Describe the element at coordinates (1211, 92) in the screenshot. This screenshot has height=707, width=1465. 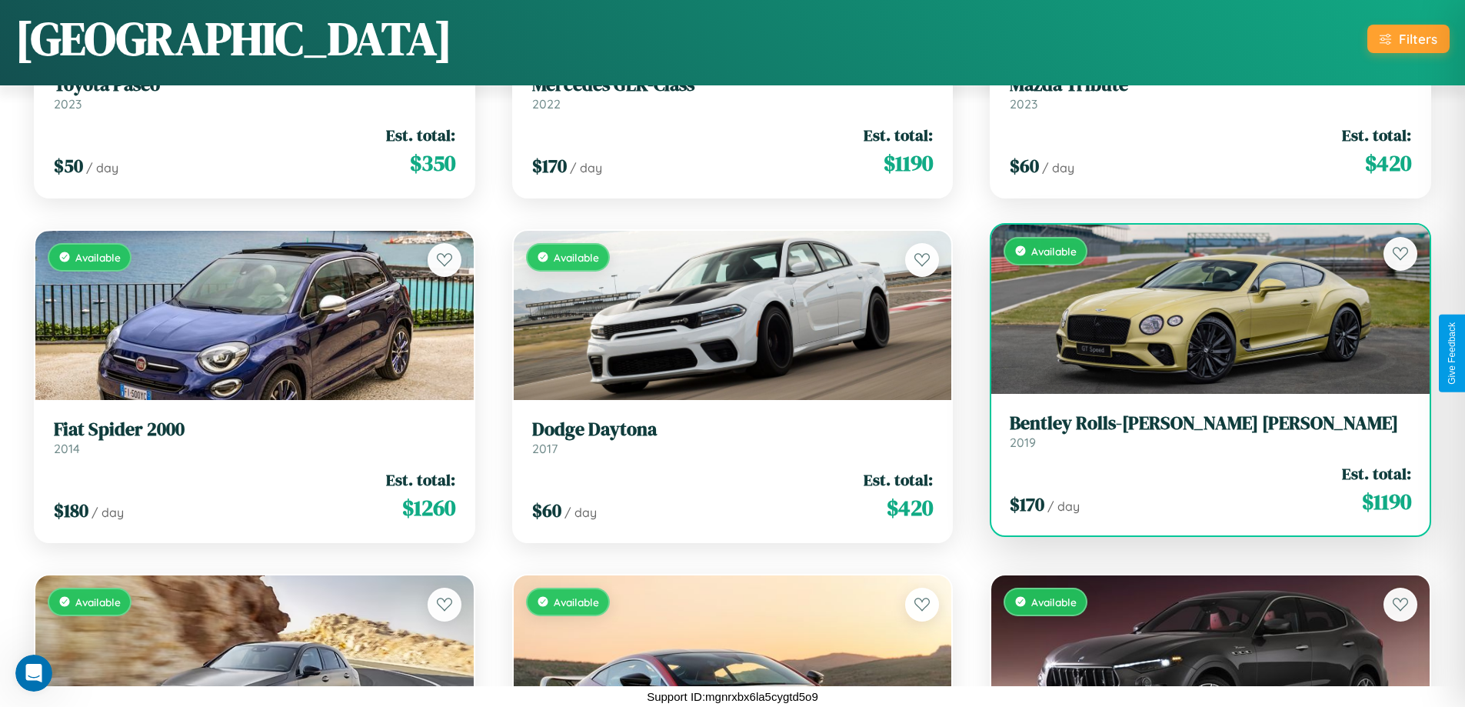
I see `a: Mazda Tribute2023` at that location.